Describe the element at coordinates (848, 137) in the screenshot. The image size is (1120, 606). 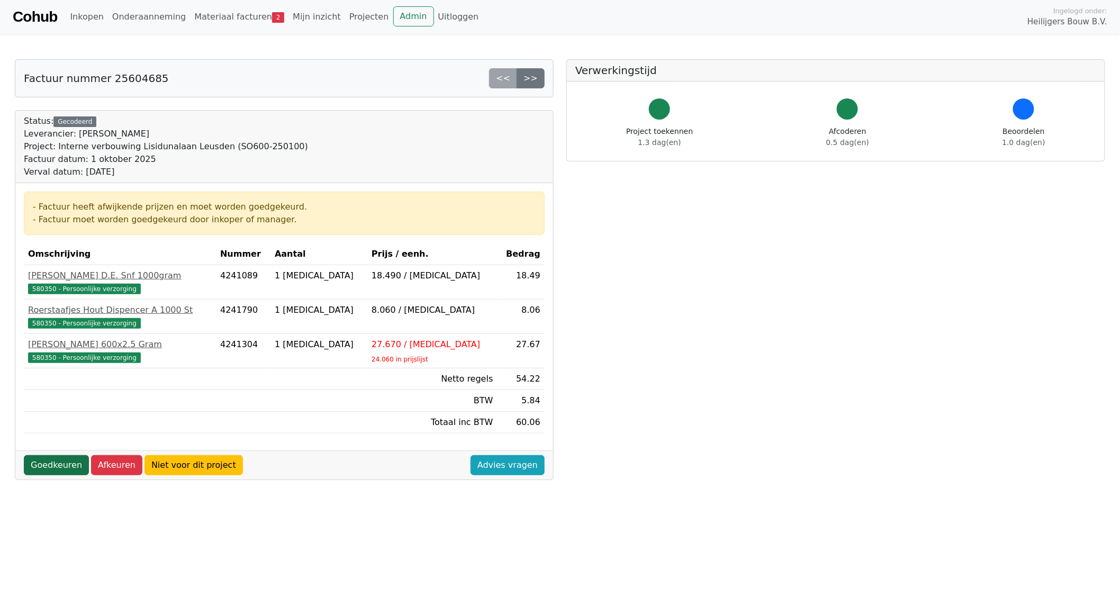
I see `div: Afcoderen` at that location.